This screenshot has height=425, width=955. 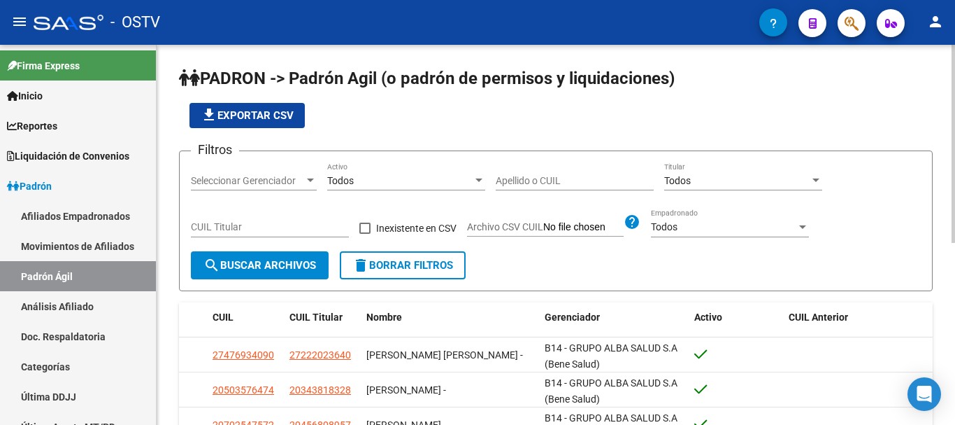 I want to click on button: Borrar Filtros, so click(x=403, y=265).